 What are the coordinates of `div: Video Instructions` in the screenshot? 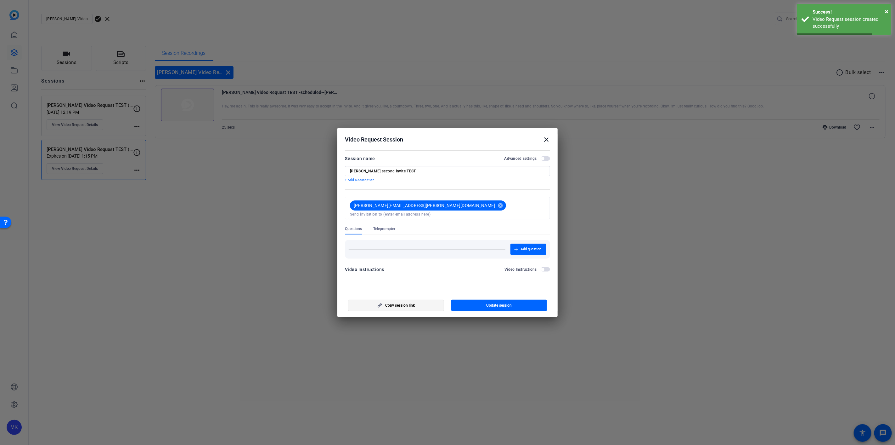 It's located at (365, 269).